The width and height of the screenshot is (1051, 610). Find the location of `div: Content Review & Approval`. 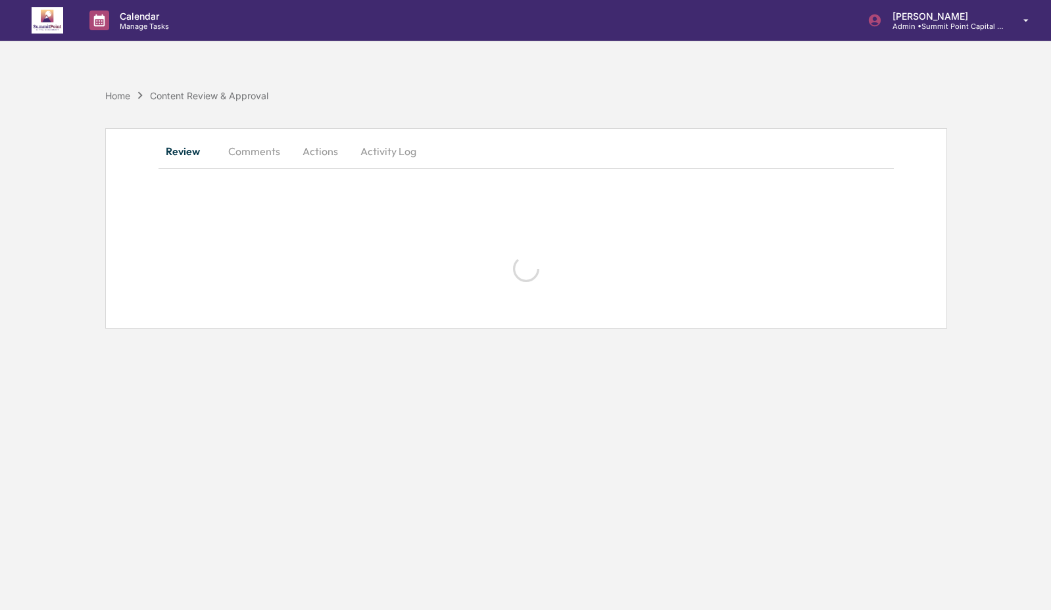

div: Content Review & Approval is located at coordinates (209, 95).